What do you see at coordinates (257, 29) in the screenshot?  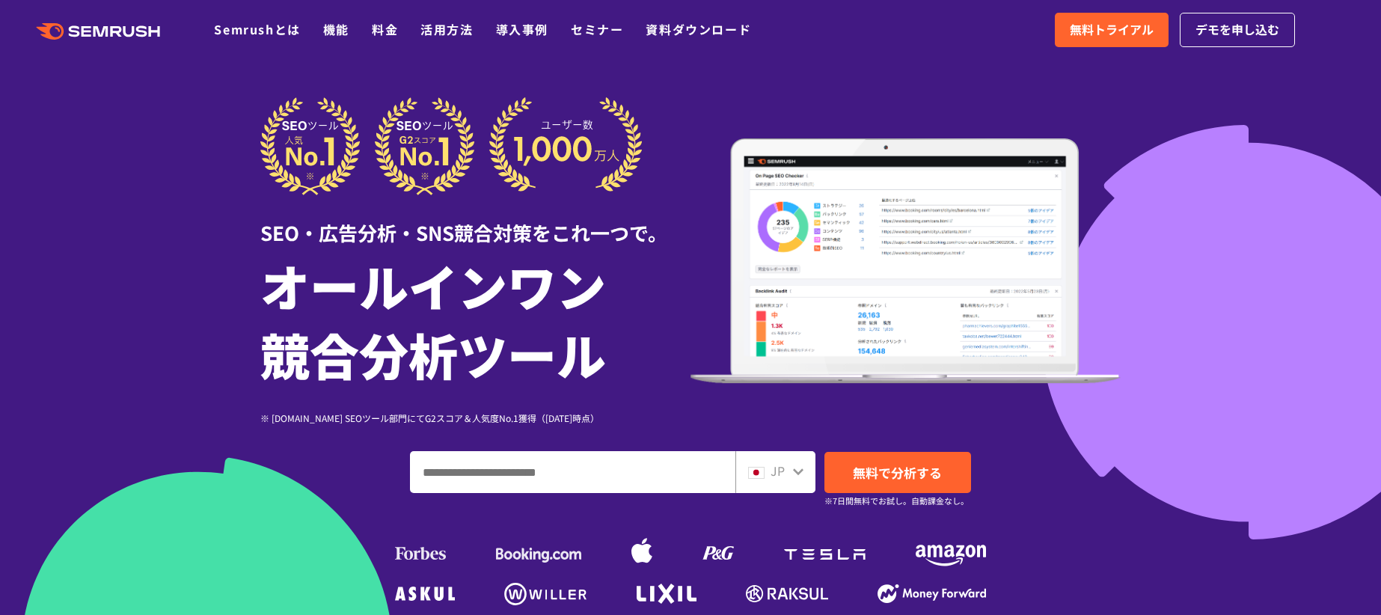 I see `a: Semrushとは` at bounding box center [257, 29].